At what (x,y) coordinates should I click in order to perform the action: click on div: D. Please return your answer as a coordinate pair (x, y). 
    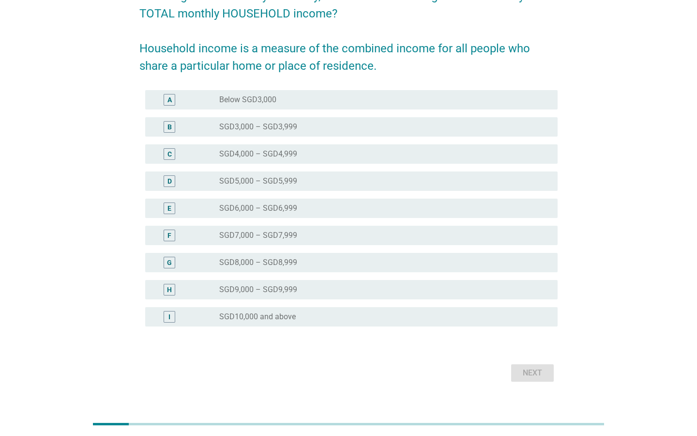
    Looking at the image, I should click on (169, 181).